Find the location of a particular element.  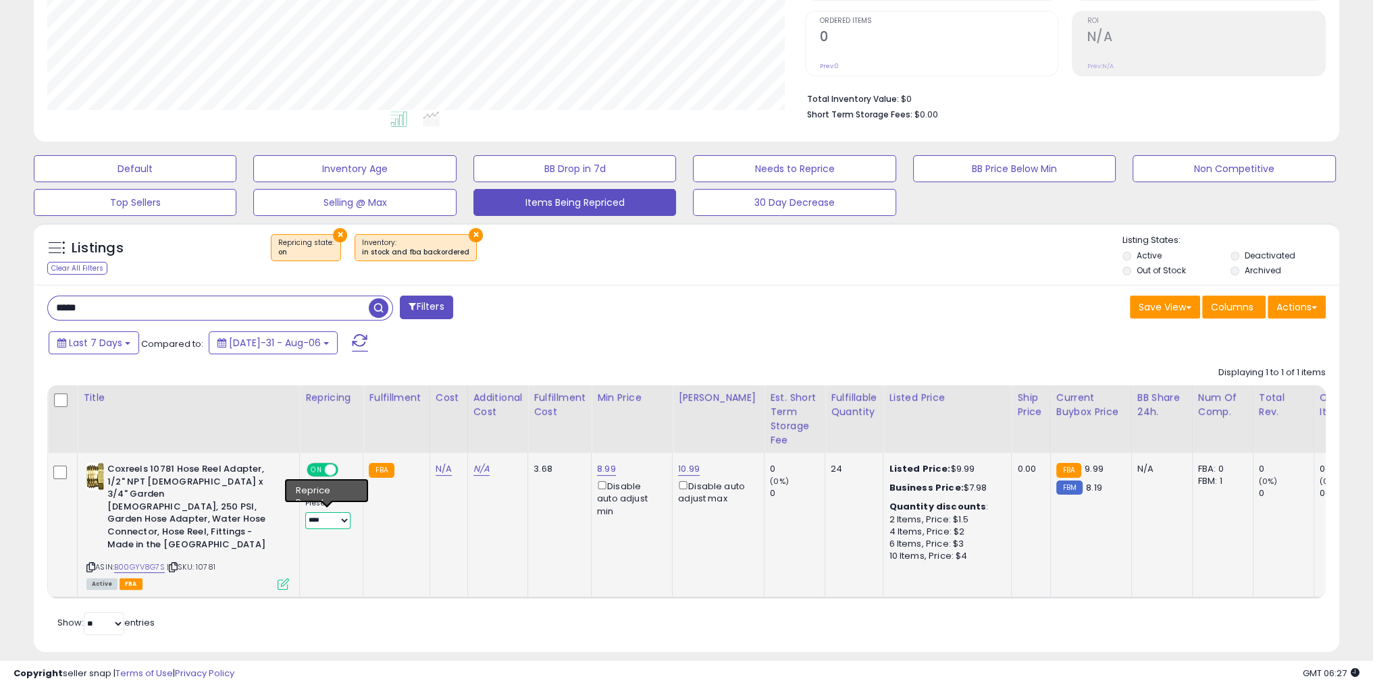

div: 2 Items, Price: $1.5 is located at coordinates (945, 520).